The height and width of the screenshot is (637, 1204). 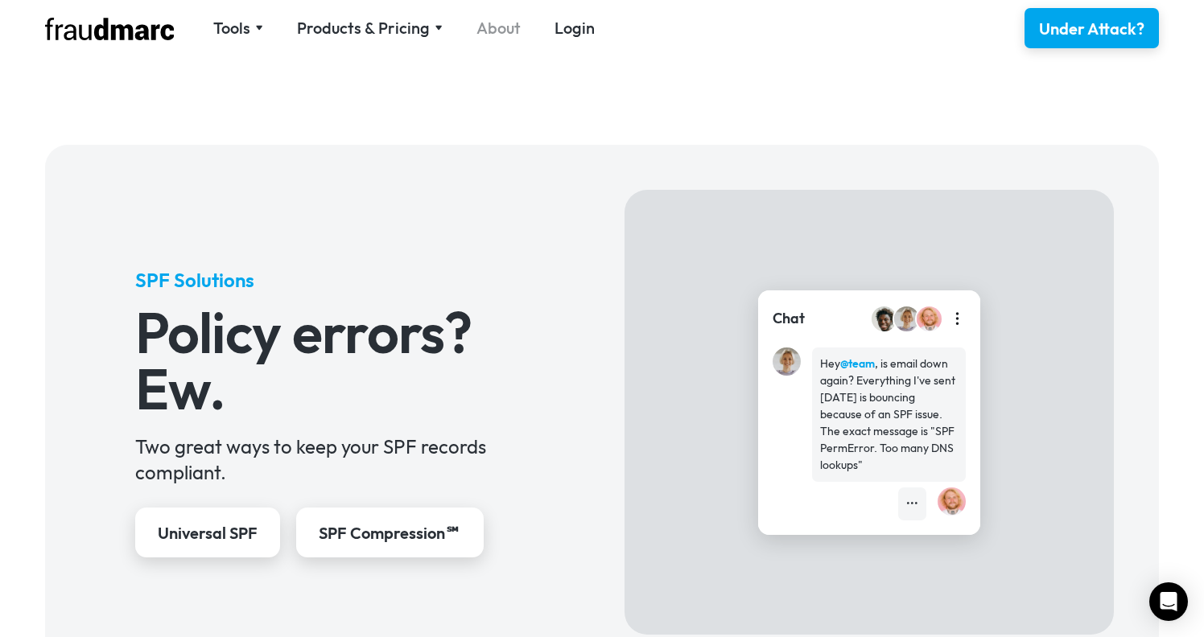 I want to click on a: Under Attack?, so click(x=1091, y=28).